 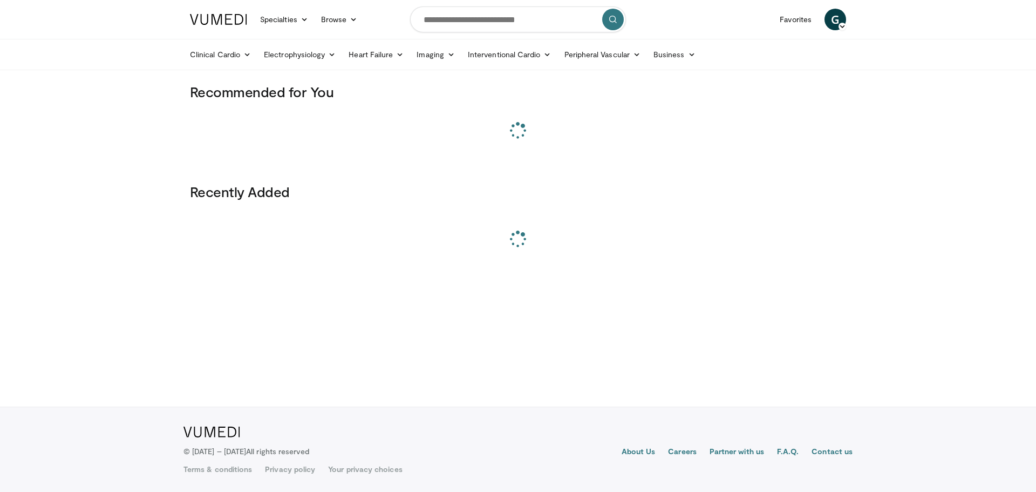 What do you see at coordinates (836, 19) in the screenshot?
I see `a: G` at bounding box center [836, 19].